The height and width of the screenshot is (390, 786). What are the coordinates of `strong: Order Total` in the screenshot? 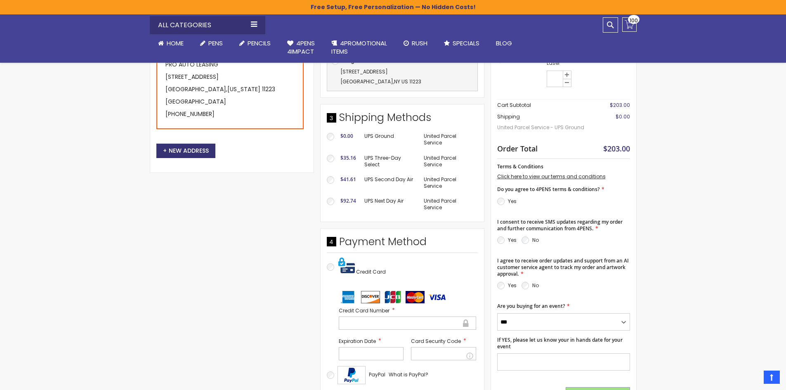 It's located at (518, 148).